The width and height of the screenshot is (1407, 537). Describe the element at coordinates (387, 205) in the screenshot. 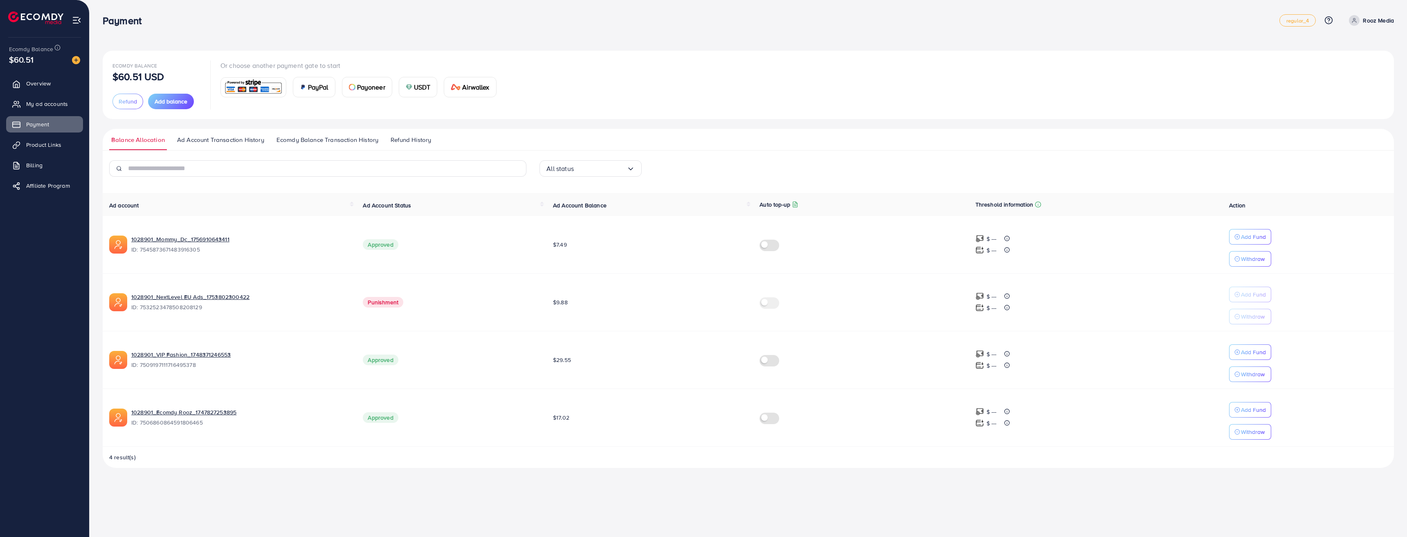

I see `span: Ad Account Status` at that location.